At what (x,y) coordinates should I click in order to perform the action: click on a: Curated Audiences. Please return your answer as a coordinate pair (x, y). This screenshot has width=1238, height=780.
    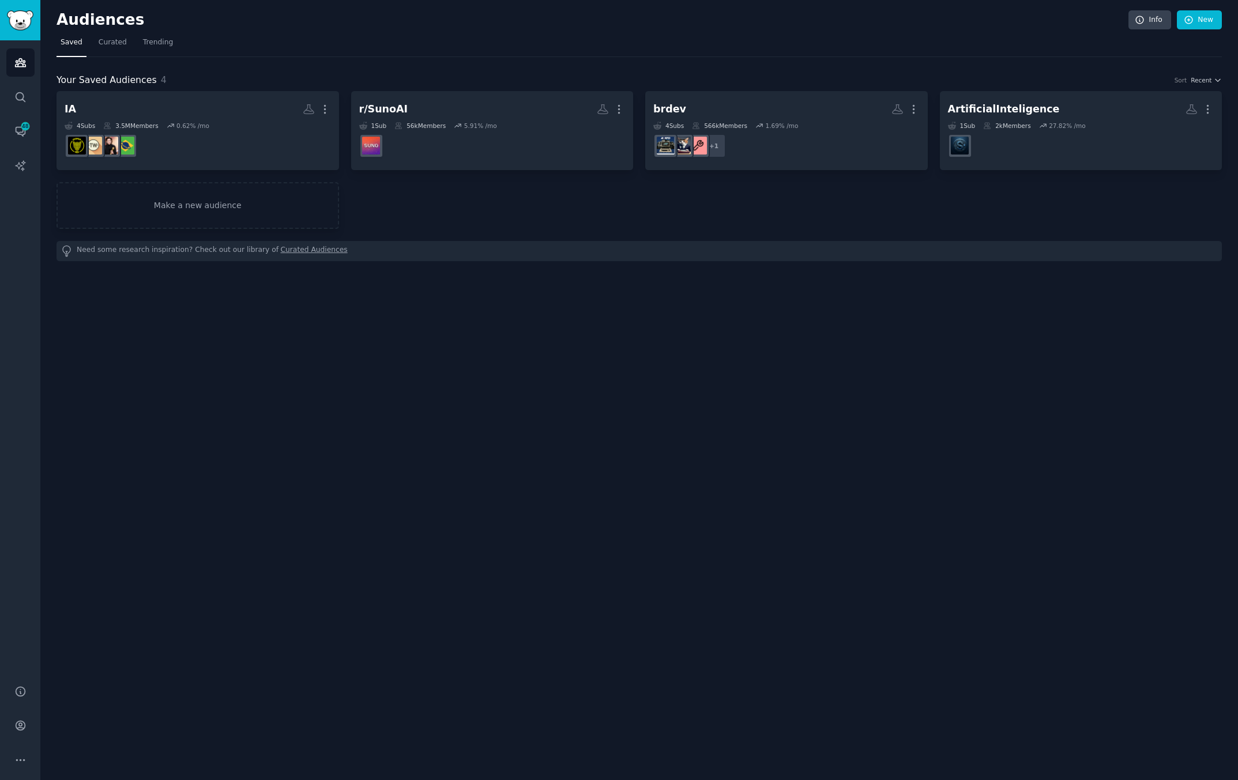
    Looking at the image, I should click on (314, 251).